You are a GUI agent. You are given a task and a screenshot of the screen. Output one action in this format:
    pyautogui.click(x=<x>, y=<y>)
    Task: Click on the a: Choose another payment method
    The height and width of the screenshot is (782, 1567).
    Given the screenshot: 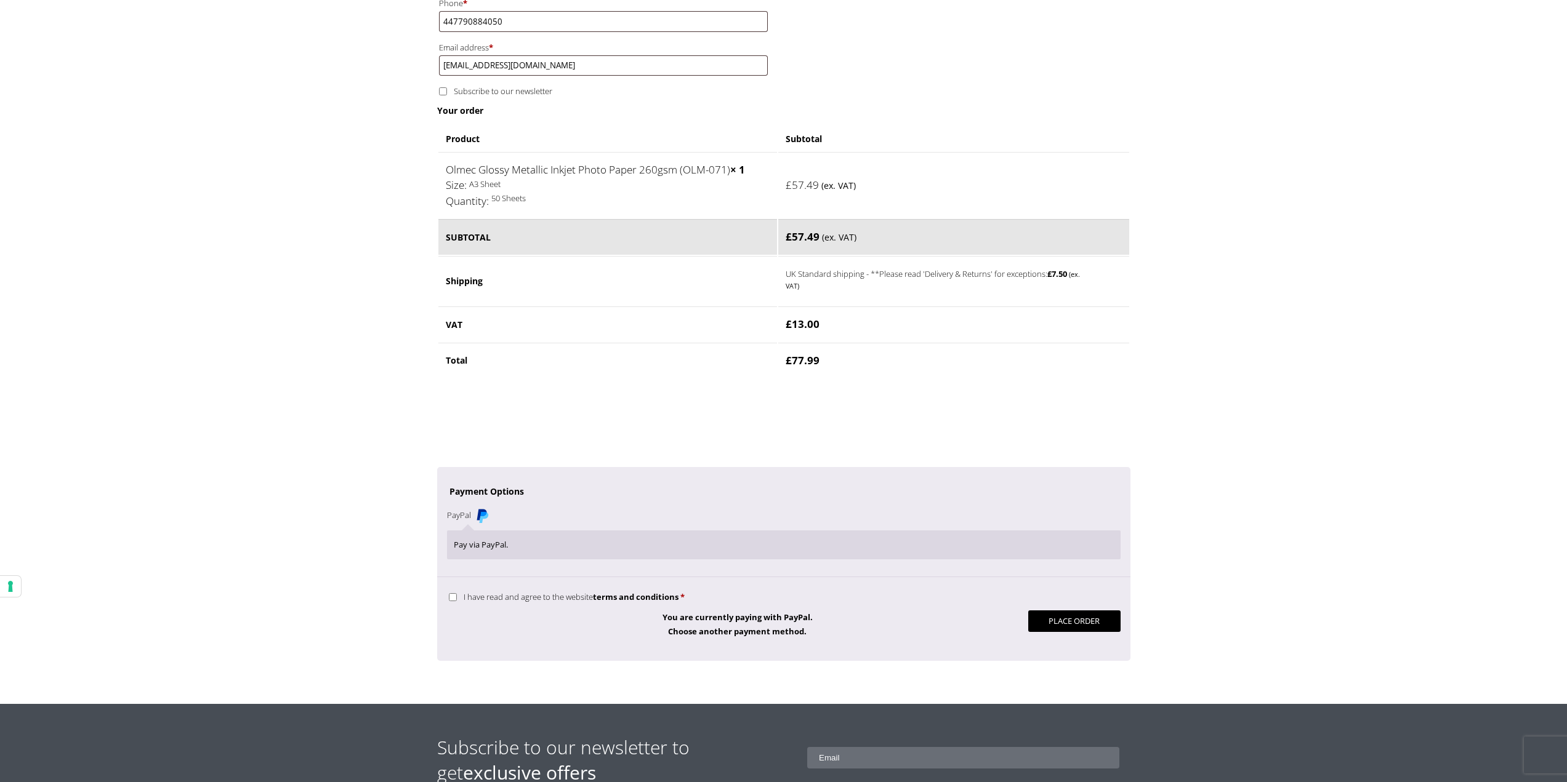 What is the action you would take?
    pyautogui.click(x=736, y=632)
    